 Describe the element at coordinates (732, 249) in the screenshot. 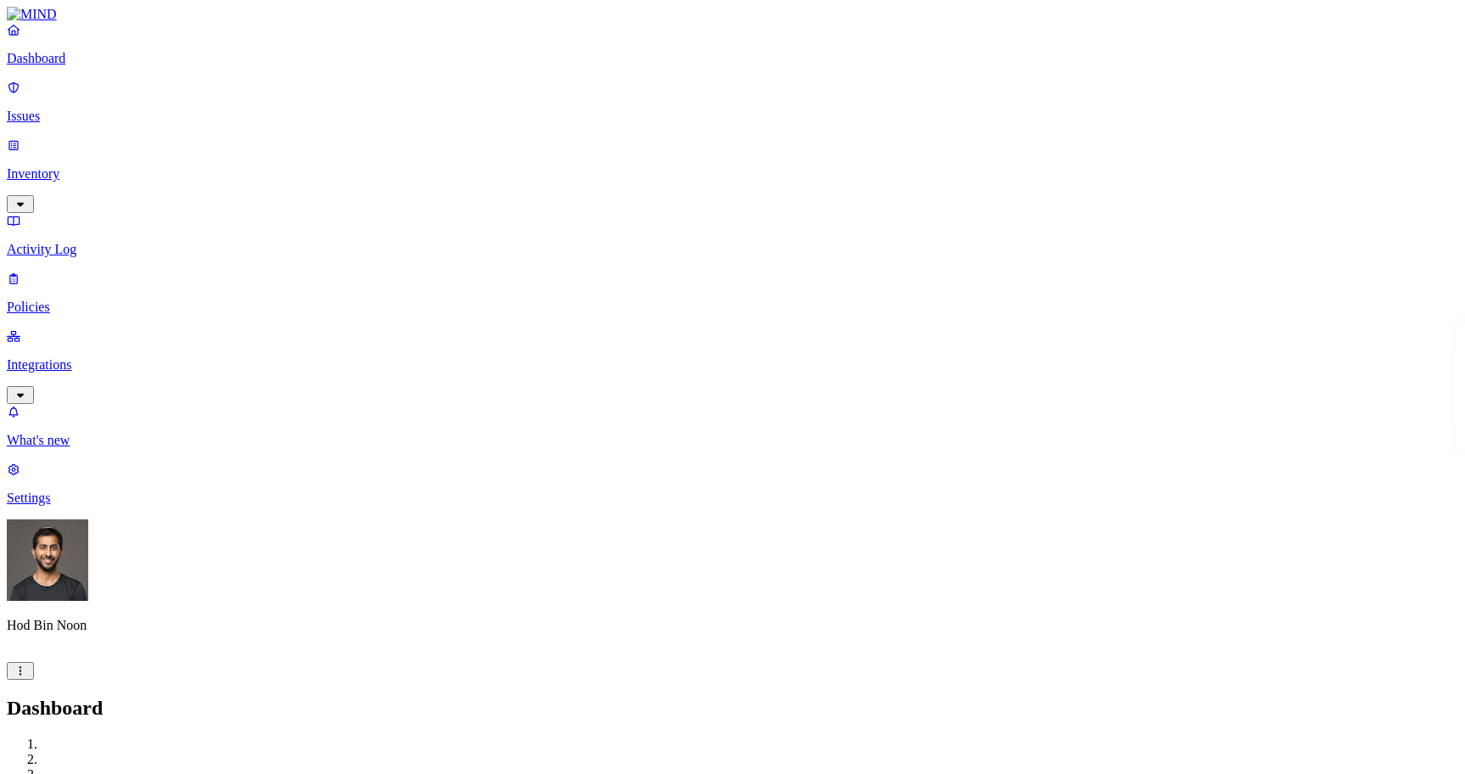

I see `p: Activity Log` at that location.